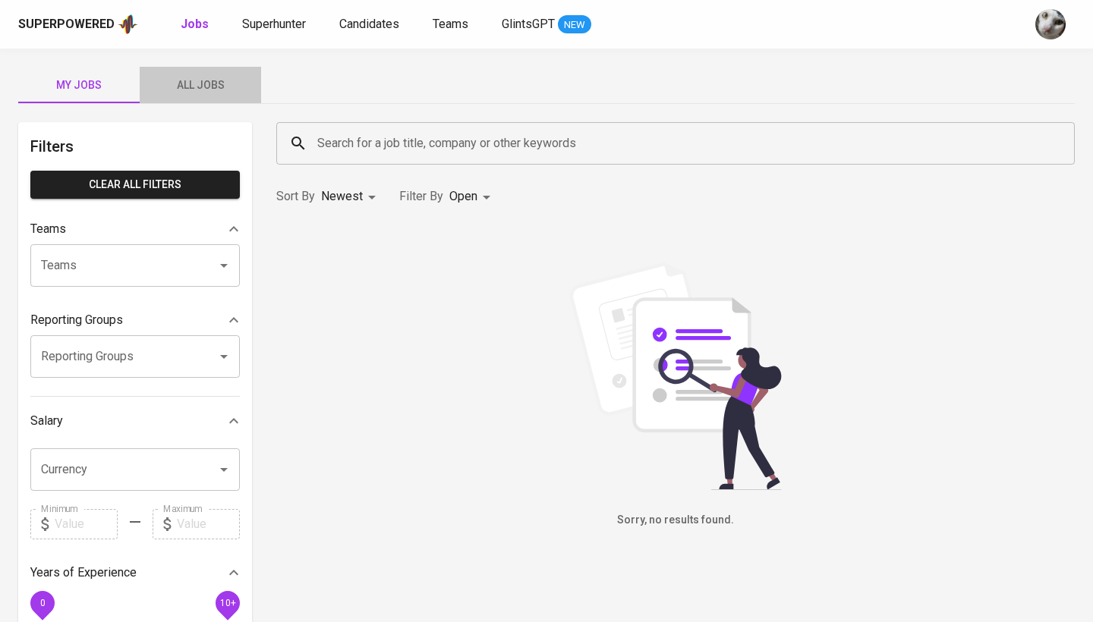 The image size is (1093, 622). Describe the element at coordinates (46, 421) in the screenshot. I see `p: Salary` at that location.